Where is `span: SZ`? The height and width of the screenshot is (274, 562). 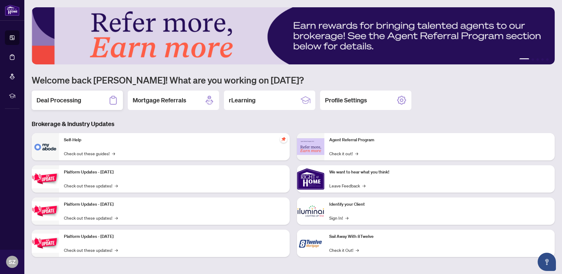 span: SZ is located at coordinates (12, 262).